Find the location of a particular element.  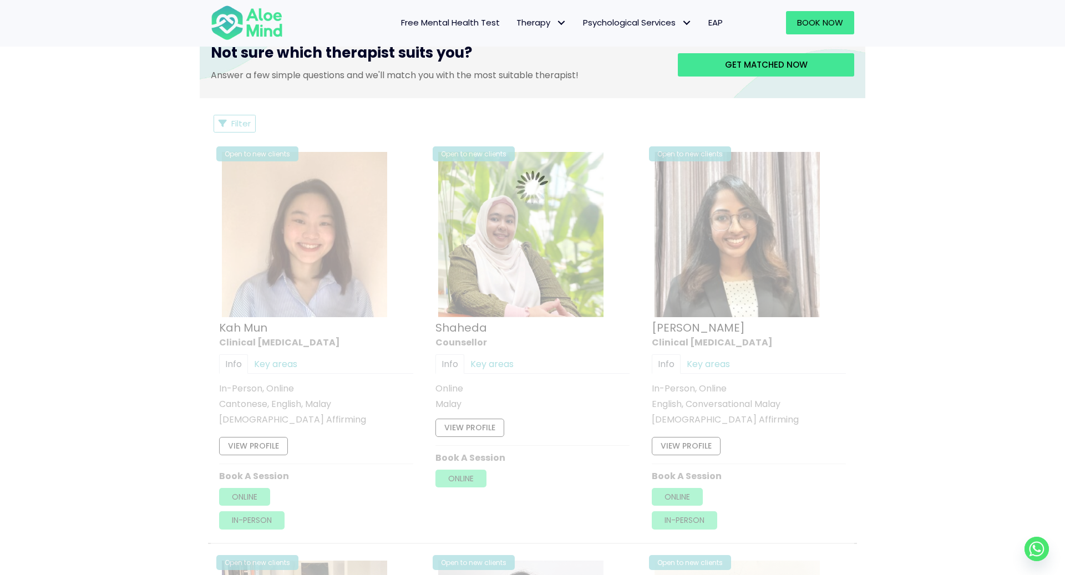

a: Book Now is located at coordinates (820, 23).